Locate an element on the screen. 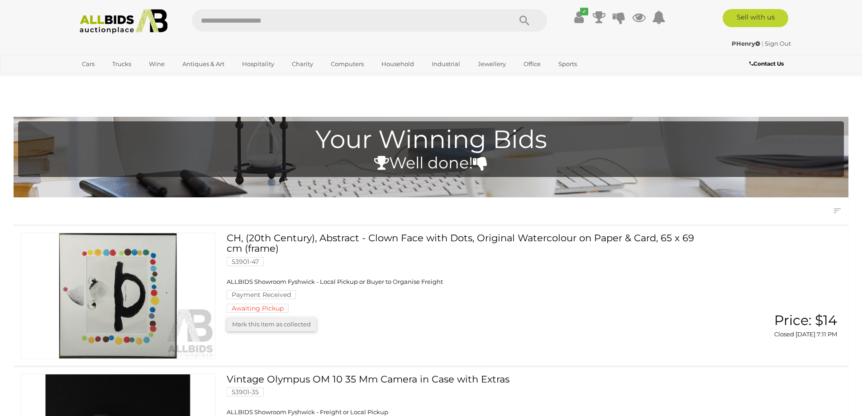 This screenshot has width=862, height=416. h4: Well done! is located at coordinates (431, 163).